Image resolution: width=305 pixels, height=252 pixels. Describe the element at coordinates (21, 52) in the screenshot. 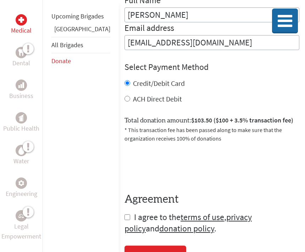

I see `img: Dental` at that location.